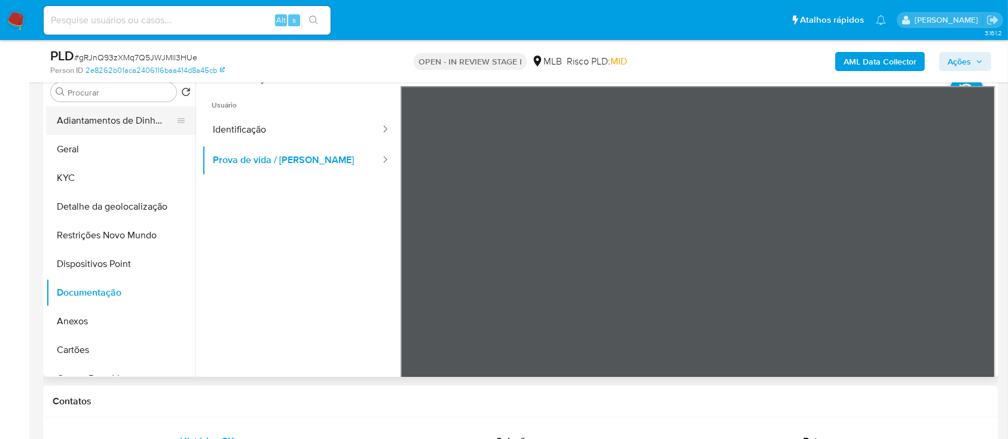  Describe the element at coordinates (136, 57) in the screenshot. I see `span: # gRJnQ93zXMq7Q5JWJMll3HUe` at that location.